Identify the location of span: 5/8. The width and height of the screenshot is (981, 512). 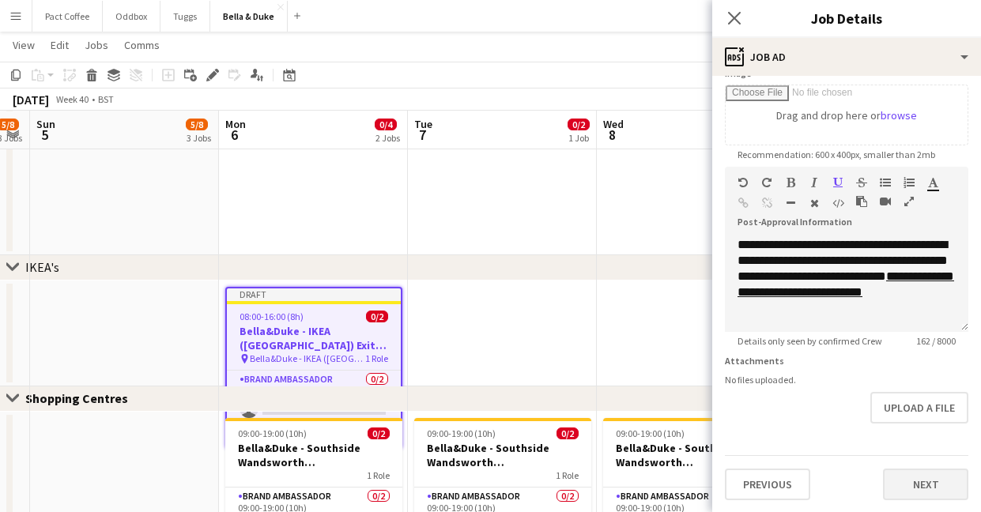
(197, 124).